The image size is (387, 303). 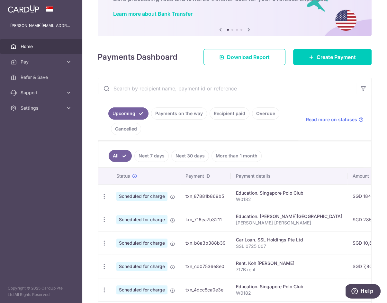 What do you see at coordinates (190, 156) in the screenshot?
I see `a: Next 30 days` at bounding box center [190, 156].